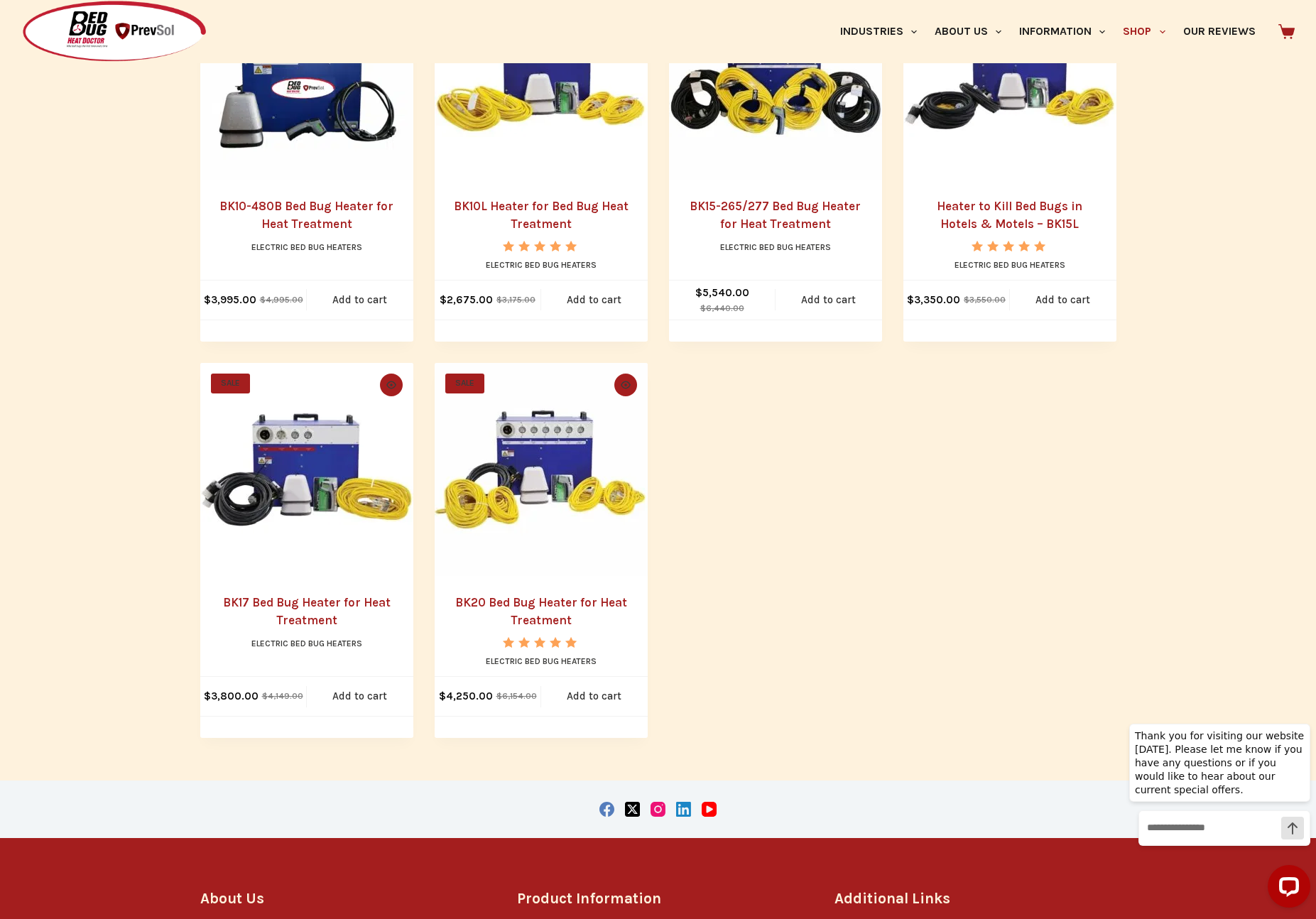  What do you see at coordinates (658, 808) in the screenshot?
I see `a: Instagram` at bounding box center [658, 808].